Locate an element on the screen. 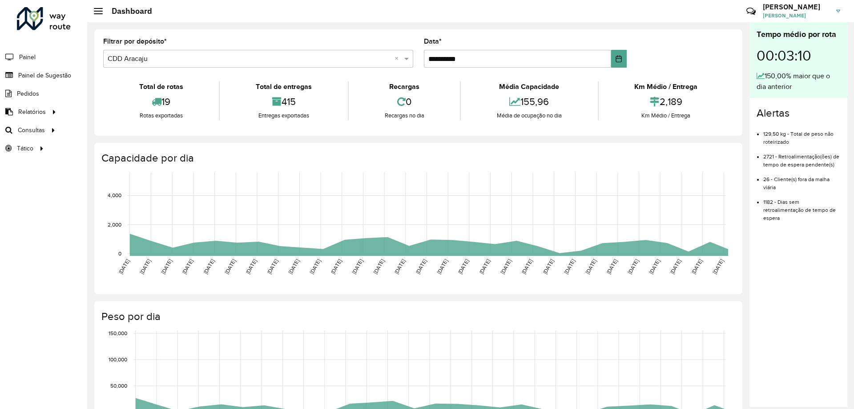 The height and width of the screenshot is (409, 854). div: Entregas exportadas is located at coordinates (283, 116).